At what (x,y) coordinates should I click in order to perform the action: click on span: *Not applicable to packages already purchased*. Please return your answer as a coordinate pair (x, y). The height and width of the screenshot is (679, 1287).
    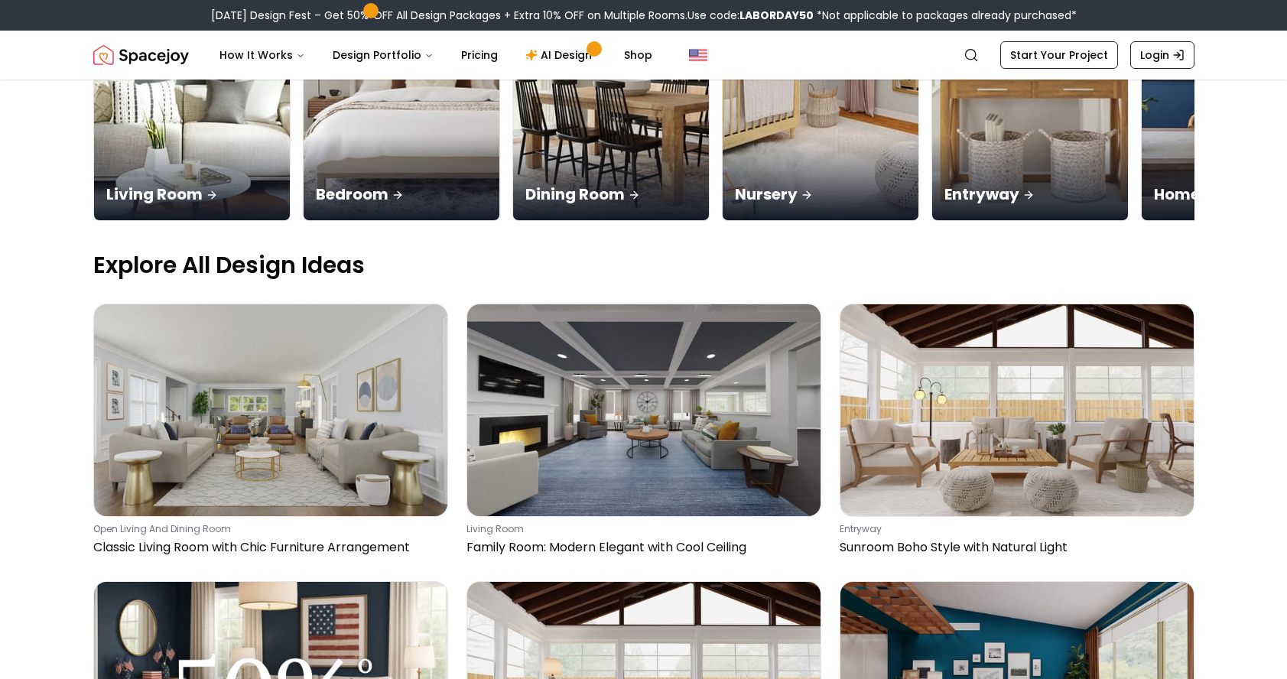
    Looking at the image, I should click on (945, 15).